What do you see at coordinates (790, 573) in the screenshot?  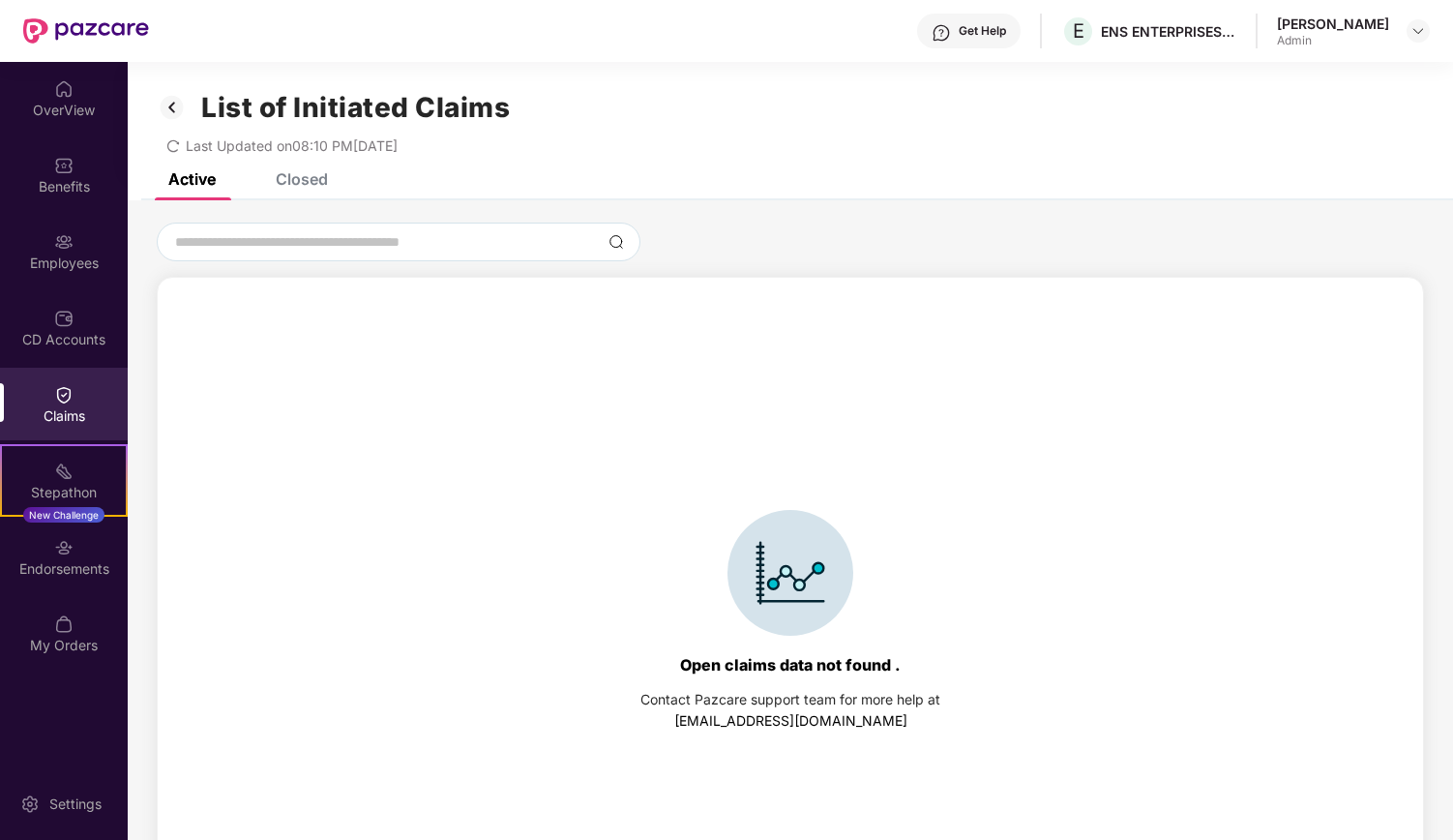 I see `img: svg+xml;base64,PHN2ZyBpZD0iSWNvbl9DbGFpbSIgZGF0YS1uYW1lPSJJY29uIENsYWltIiB4bWxucz0iaHR0cDovL3d3dy...` at bounding box center [790, 573].